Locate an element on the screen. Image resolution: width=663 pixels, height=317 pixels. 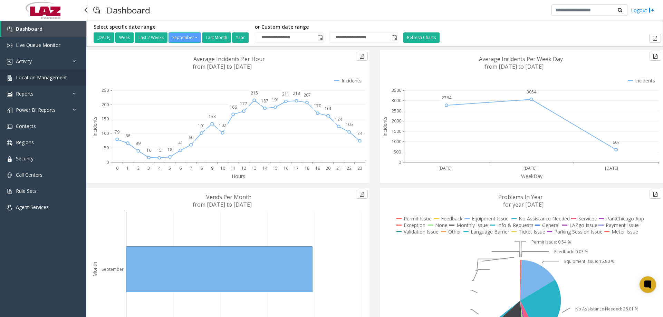
text: 101 is located at coordinates (201, 126).